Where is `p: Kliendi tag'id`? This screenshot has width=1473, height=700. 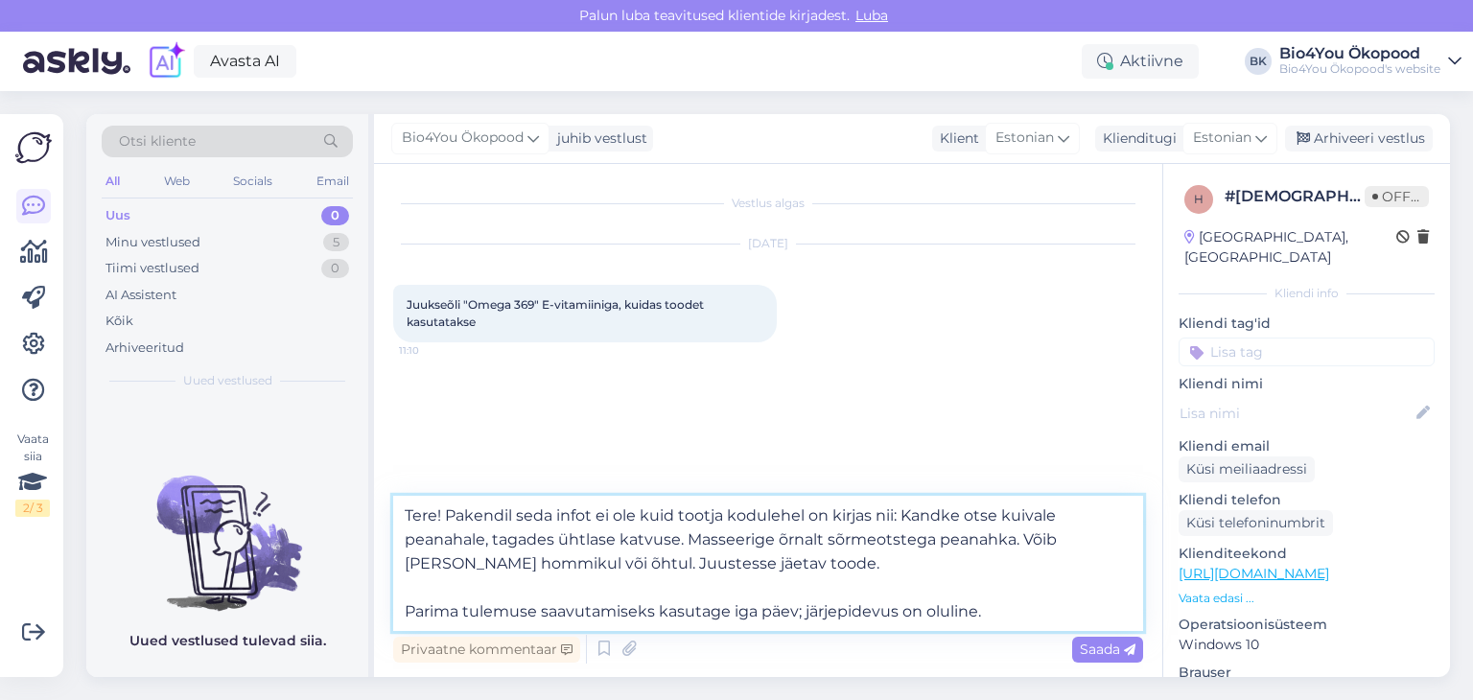
p: Kliendi tag'id is located at coordinates (1306, 323).